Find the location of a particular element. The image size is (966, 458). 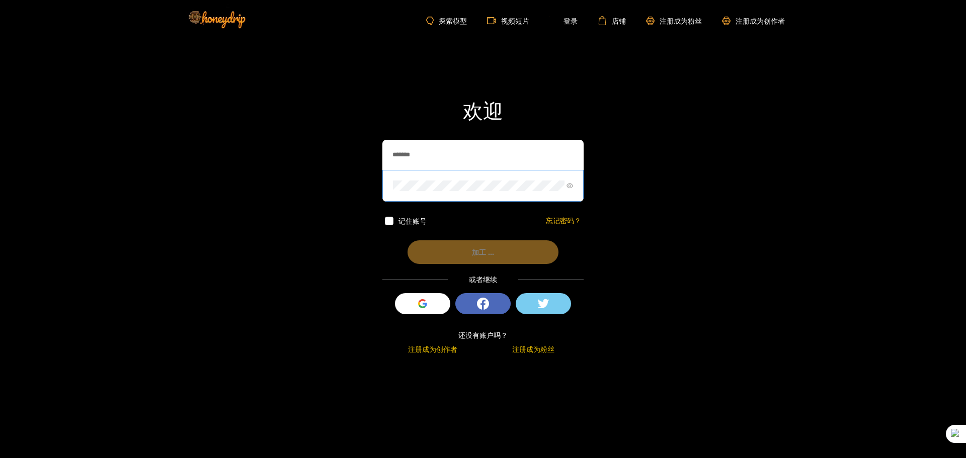

font: 欢迎 is located at coordinates (483, 113).